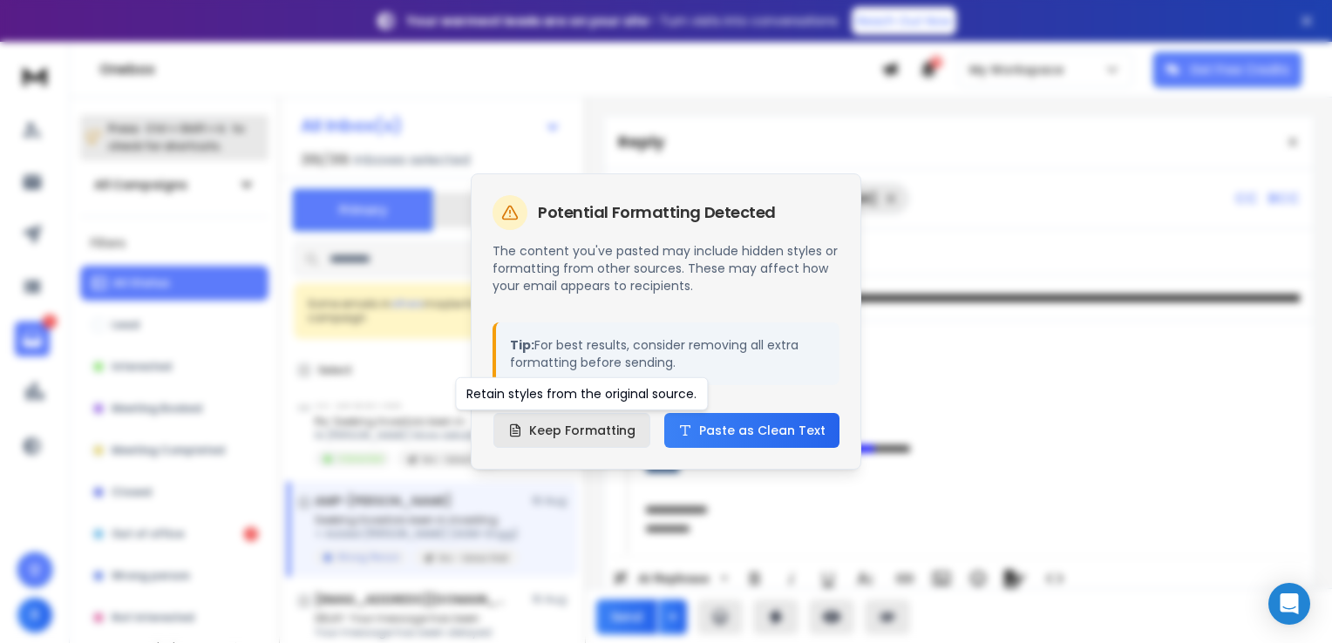  Describe the element at coordinates (572, 431) in the screenshot. I see `button: Keep Formatting` at that location.